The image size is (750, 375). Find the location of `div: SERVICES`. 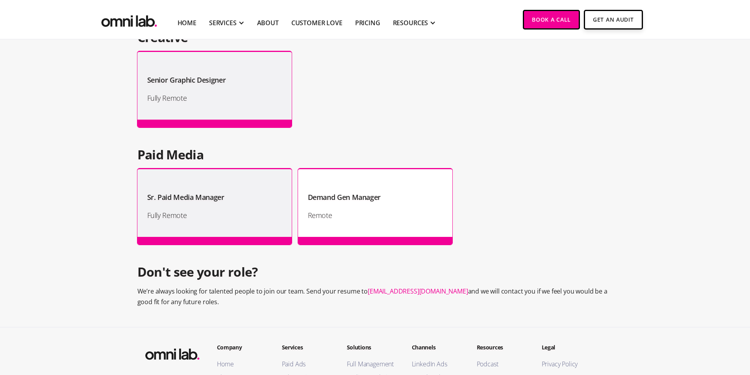

div: SERVICES is located at coordinates (223, 23).